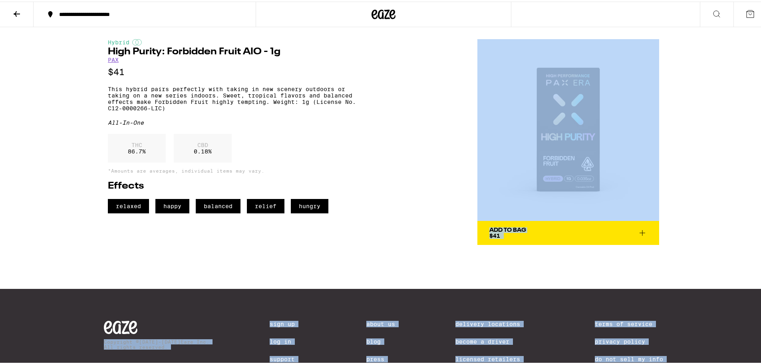  Describe the element at coordinates (310, 205) in the screenshot. I see `span: hungry` at that location.